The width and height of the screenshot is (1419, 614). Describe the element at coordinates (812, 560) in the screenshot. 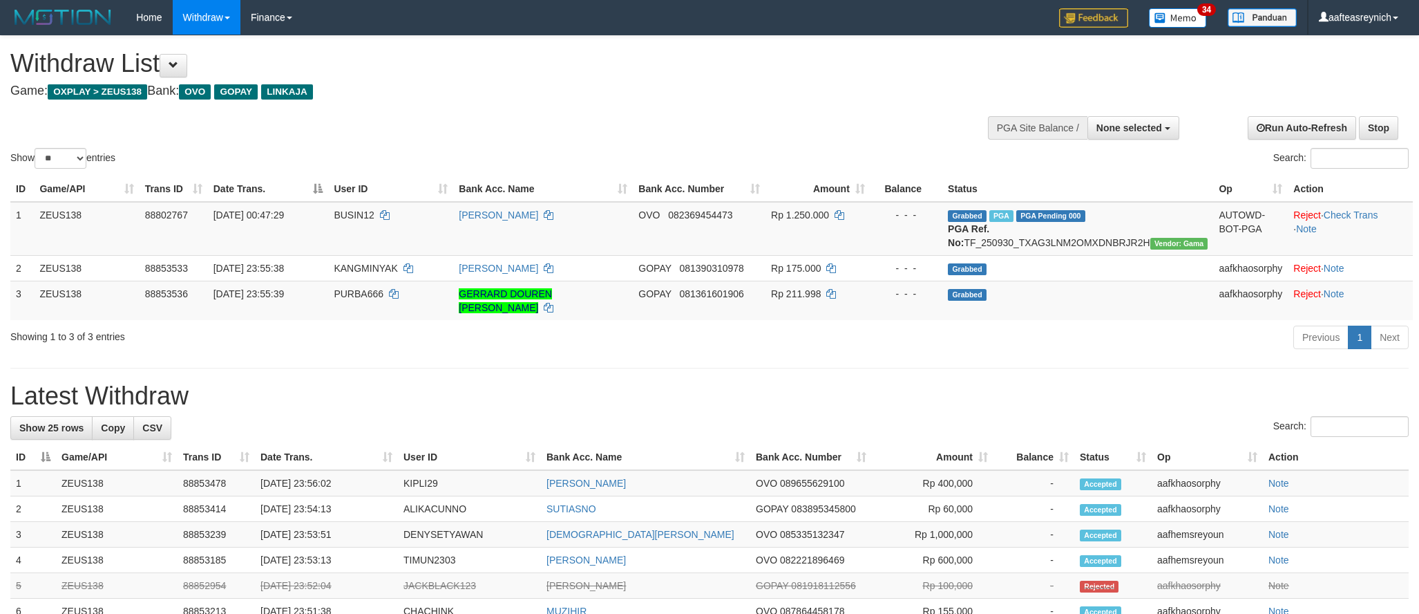

I see `span: Copy 082221896469 to clipboard` at that location.